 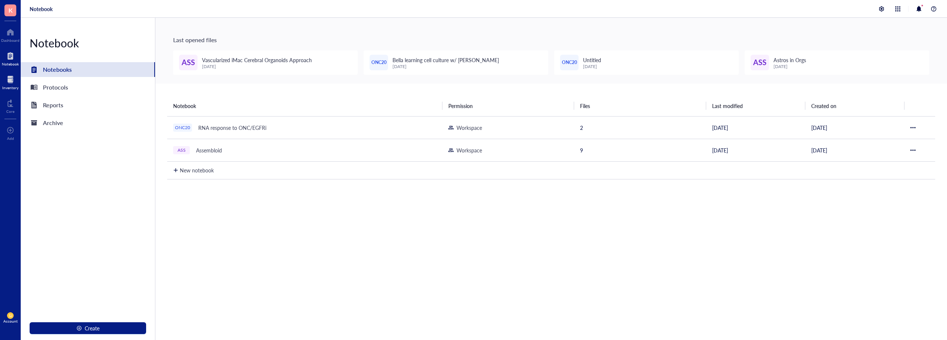 I want to click on span: Vascularized iMac Cerebral Organoids Approach, so click(x=257, y=60).